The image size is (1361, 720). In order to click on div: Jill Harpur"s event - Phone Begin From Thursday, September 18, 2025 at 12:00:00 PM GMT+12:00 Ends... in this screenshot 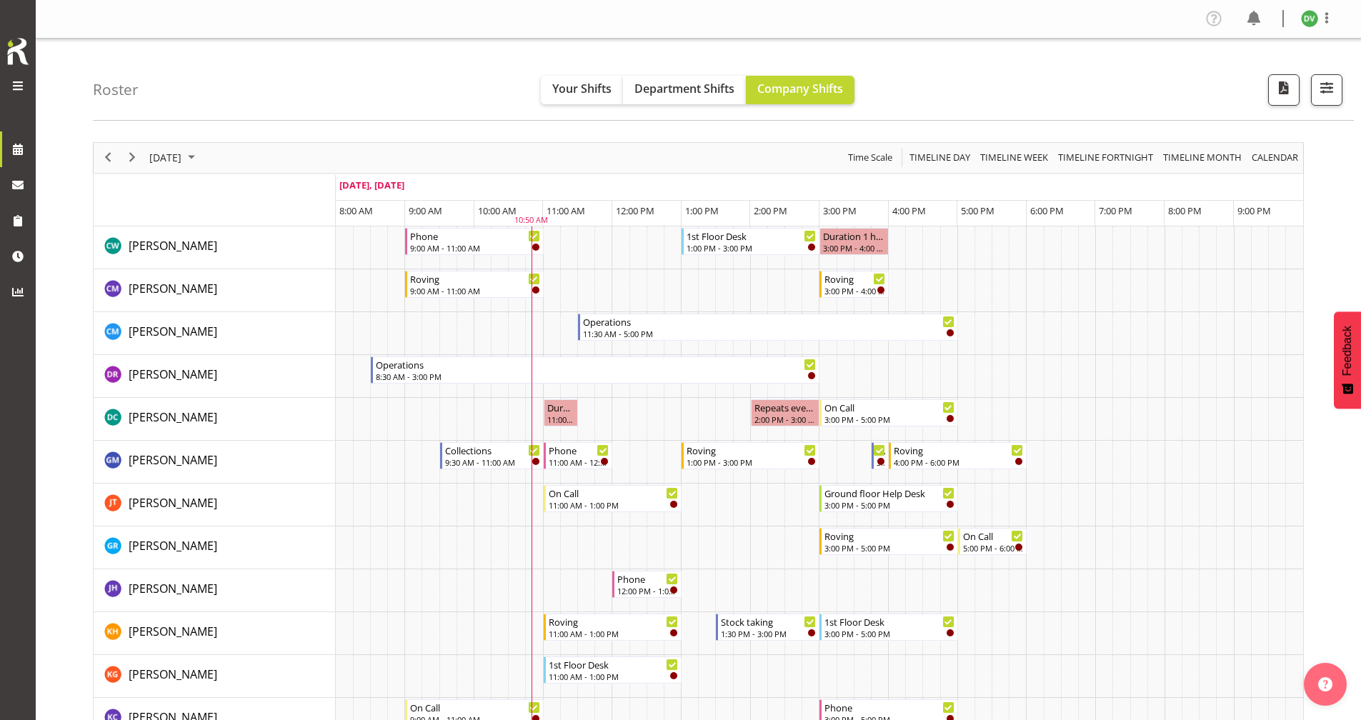, I will do `click(647, 585)`.